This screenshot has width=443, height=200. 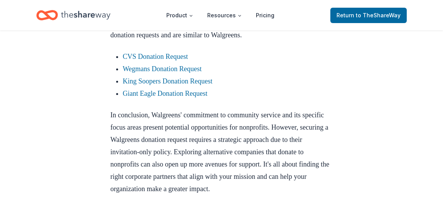 What do you see at coordinates (224, 15) in the screenshot?
I see `button: Resources` at bounding box center [224, 15].